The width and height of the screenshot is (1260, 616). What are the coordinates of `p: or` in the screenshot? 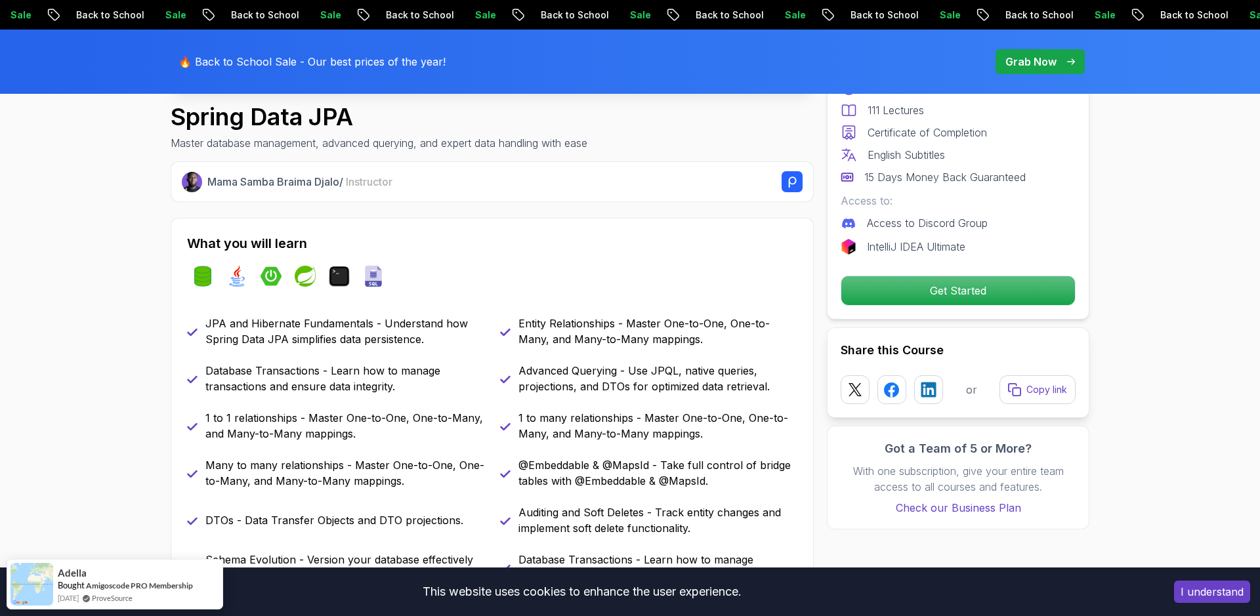 It's located at (971, 390).